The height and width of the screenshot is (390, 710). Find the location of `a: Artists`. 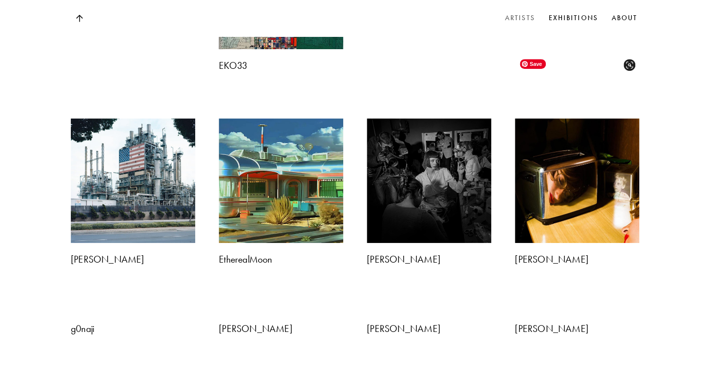

a: Artists is located at coordinates (520, 18).